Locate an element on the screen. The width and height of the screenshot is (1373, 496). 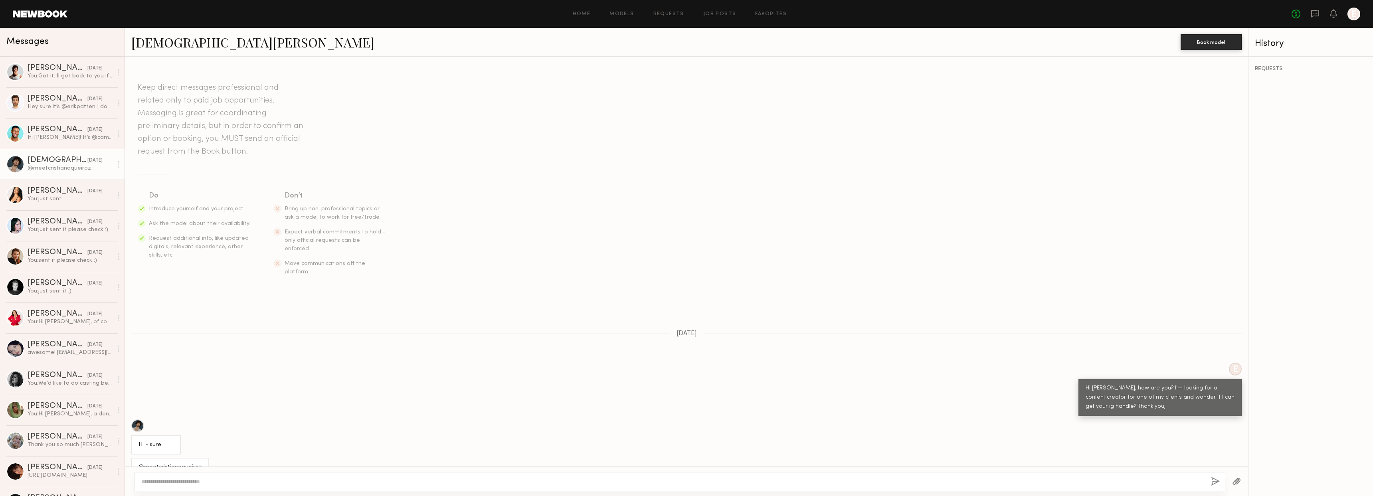
a: Requests is located at coordinates (668, 14).